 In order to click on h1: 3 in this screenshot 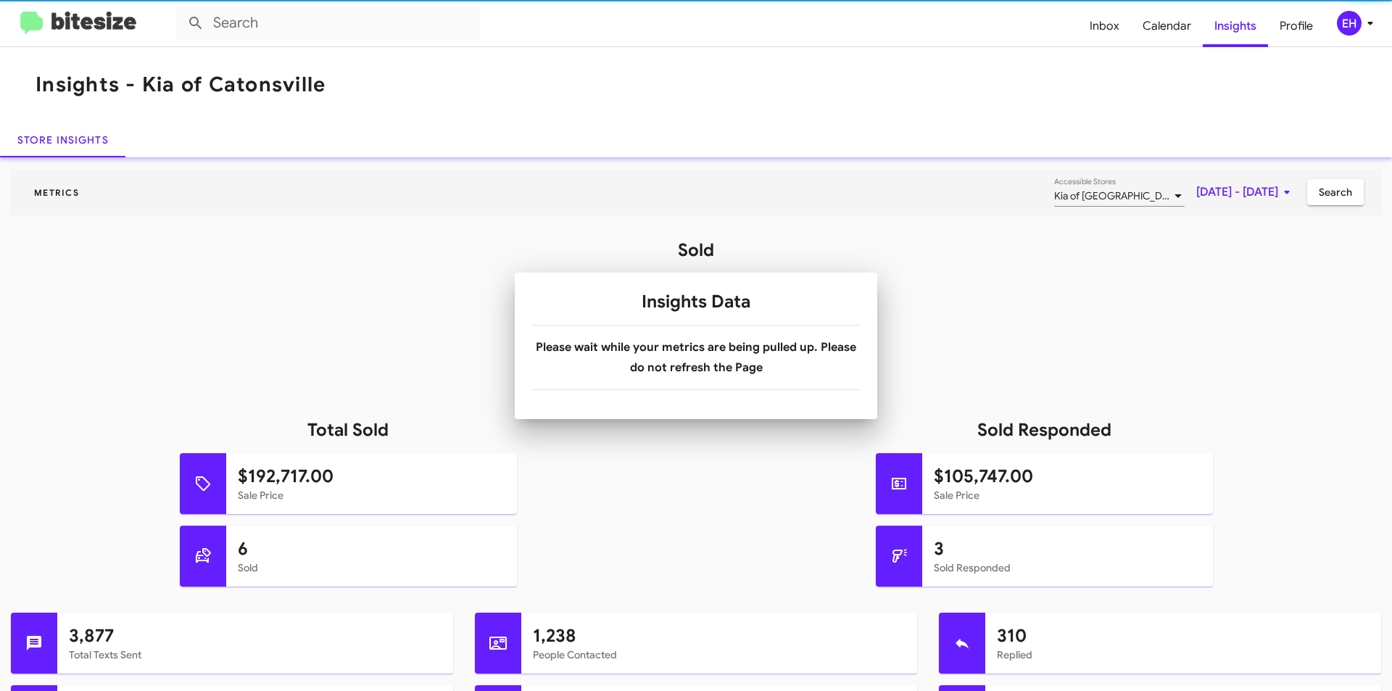, I will do `click(1067, 549)`.